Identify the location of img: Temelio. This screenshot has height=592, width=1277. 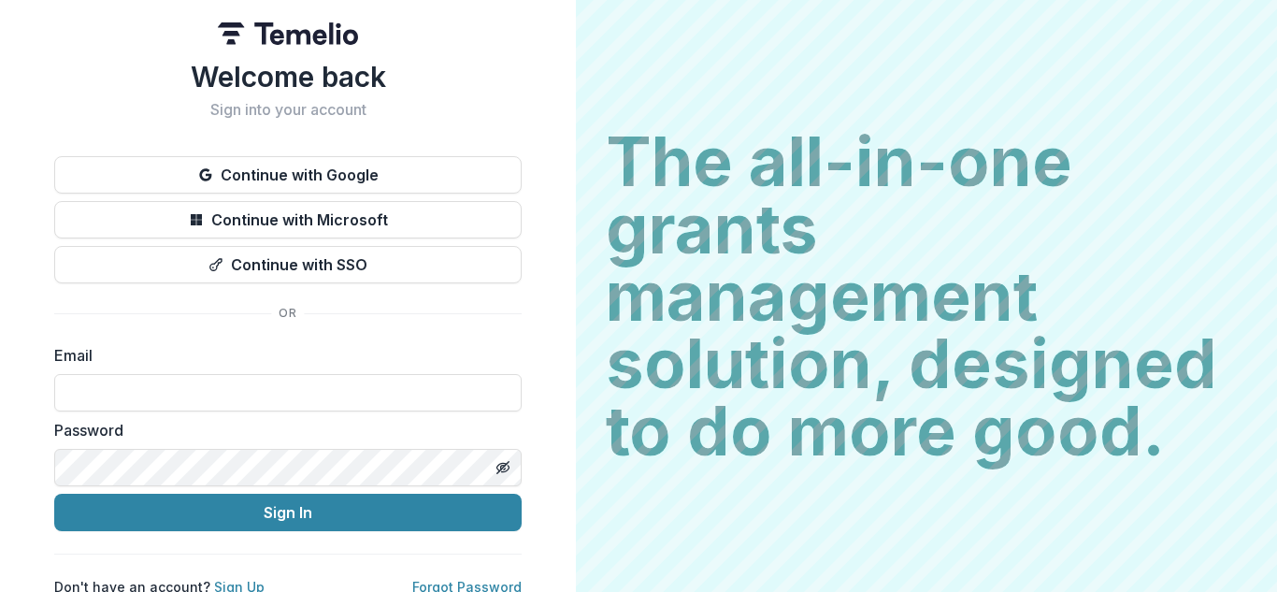
(288, 34).